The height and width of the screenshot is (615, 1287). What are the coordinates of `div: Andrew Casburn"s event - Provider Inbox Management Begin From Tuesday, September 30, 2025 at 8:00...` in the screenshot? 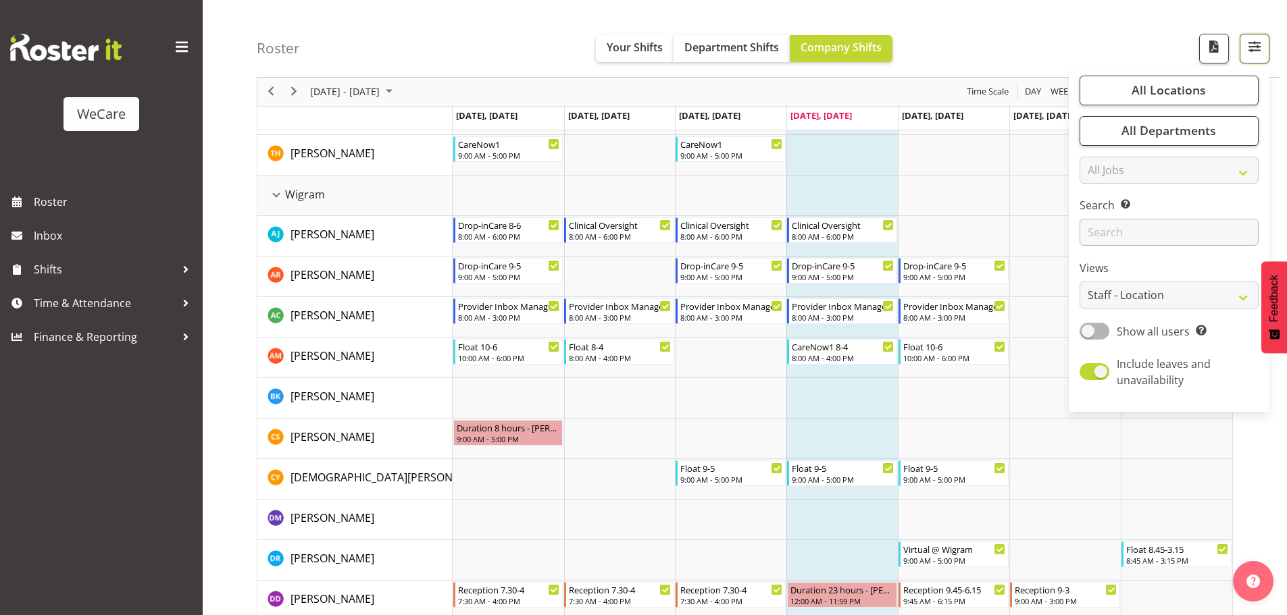 It's located at (619, 311).